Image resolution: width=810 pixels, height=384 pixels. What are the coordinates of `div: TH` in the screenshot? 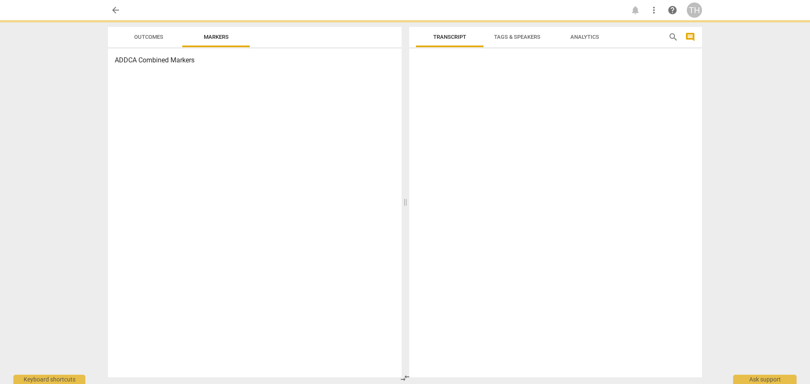 It's located at (694, 10).